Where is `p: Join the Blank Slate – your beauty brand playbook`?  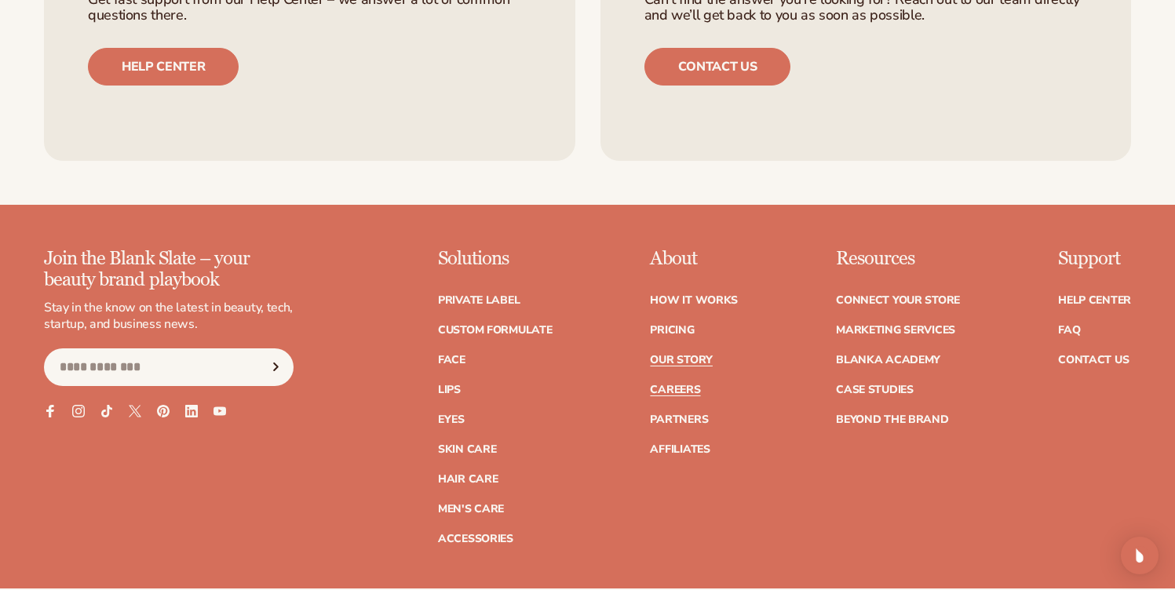
p: Join the Blank Slate – your beauty brand playbook is located at coordinates (169, 269).